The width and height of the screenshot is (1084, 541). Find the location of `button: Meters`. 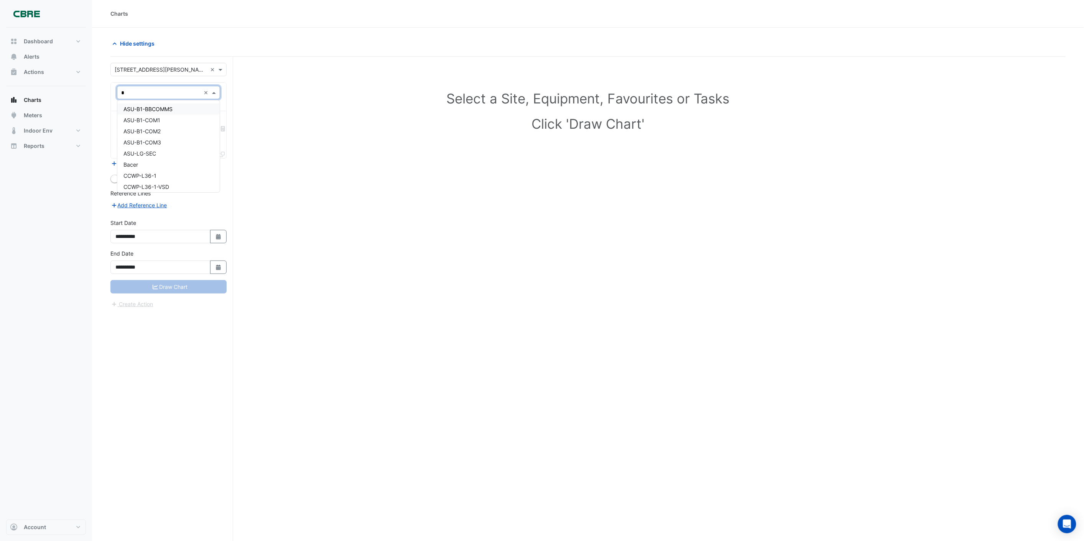

button: Meters is located at coordinates (46, 115).